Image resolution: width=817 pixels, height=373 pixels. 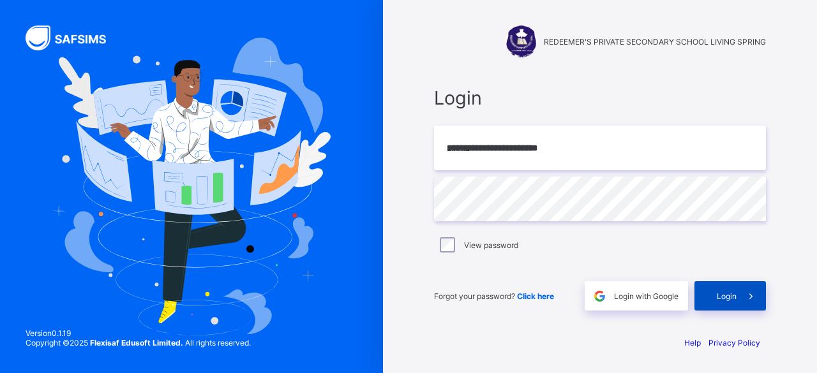 I want to click on img: google.396cfc9801f0270233282035f929180a.svg, so click(x=599, y=296).